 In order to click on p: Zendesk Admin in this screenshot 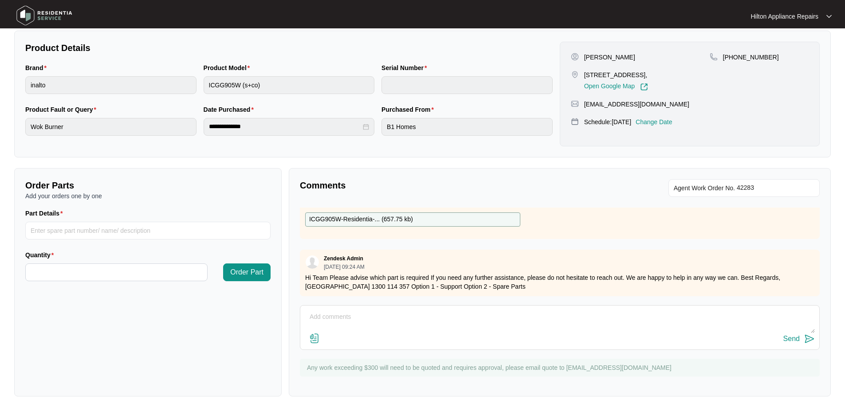, I will do `click(343, 259)`.